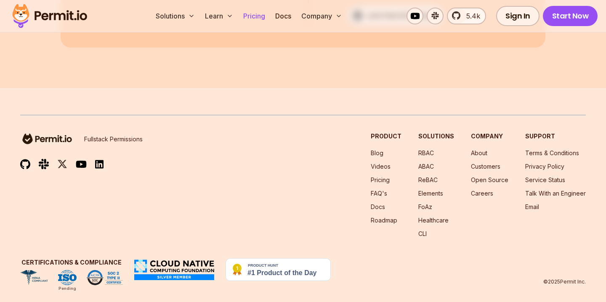  What do you see at coordinates (428, 180) in the screenshot?
I see `a: ReBAC` at bounding box center [428, 180].